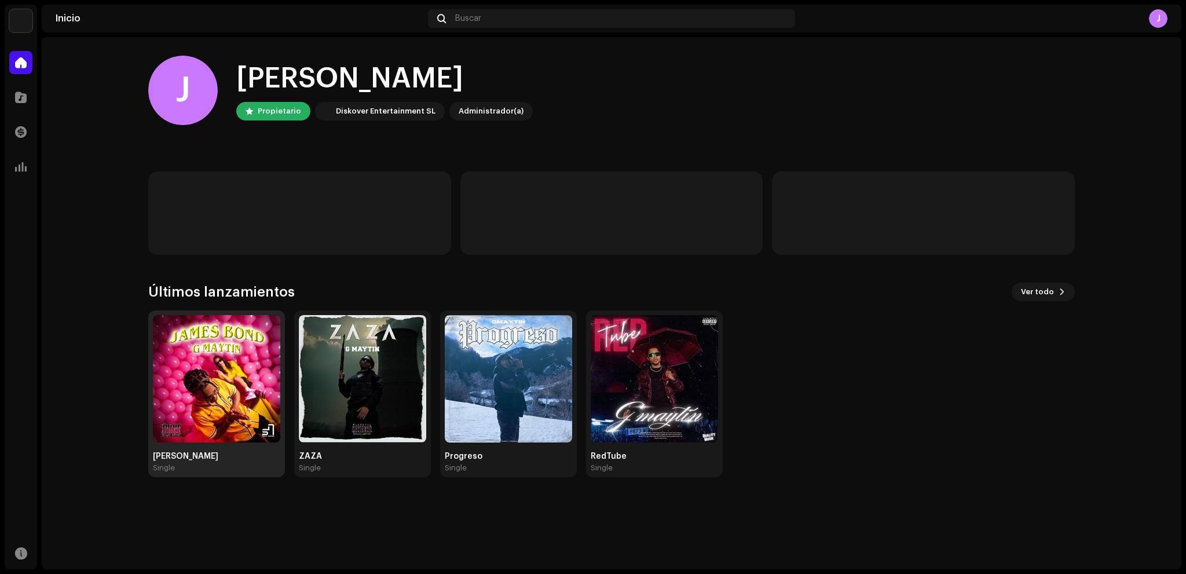 The height and width of the screenshot is (574, 1186). Describe the element at coordinates (654, 379) in the screenshot. I see `img: 05be4993-43de-4ded-b5ba-47ff7362e9e9` at that location.